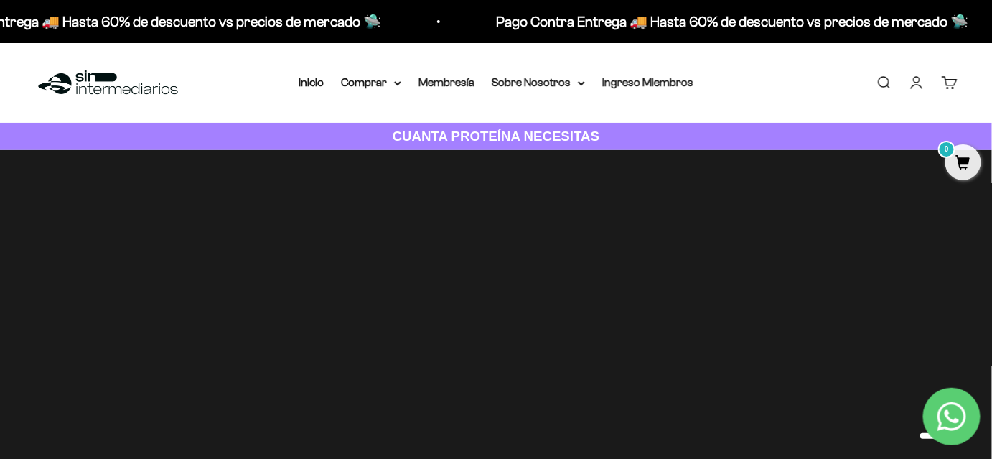 The image size is (992, 459). Describe the element at coordinates (496, 136) in the screenshot. I see `strong: CUANTA PROTEÍNA NECESITAS` at that location.